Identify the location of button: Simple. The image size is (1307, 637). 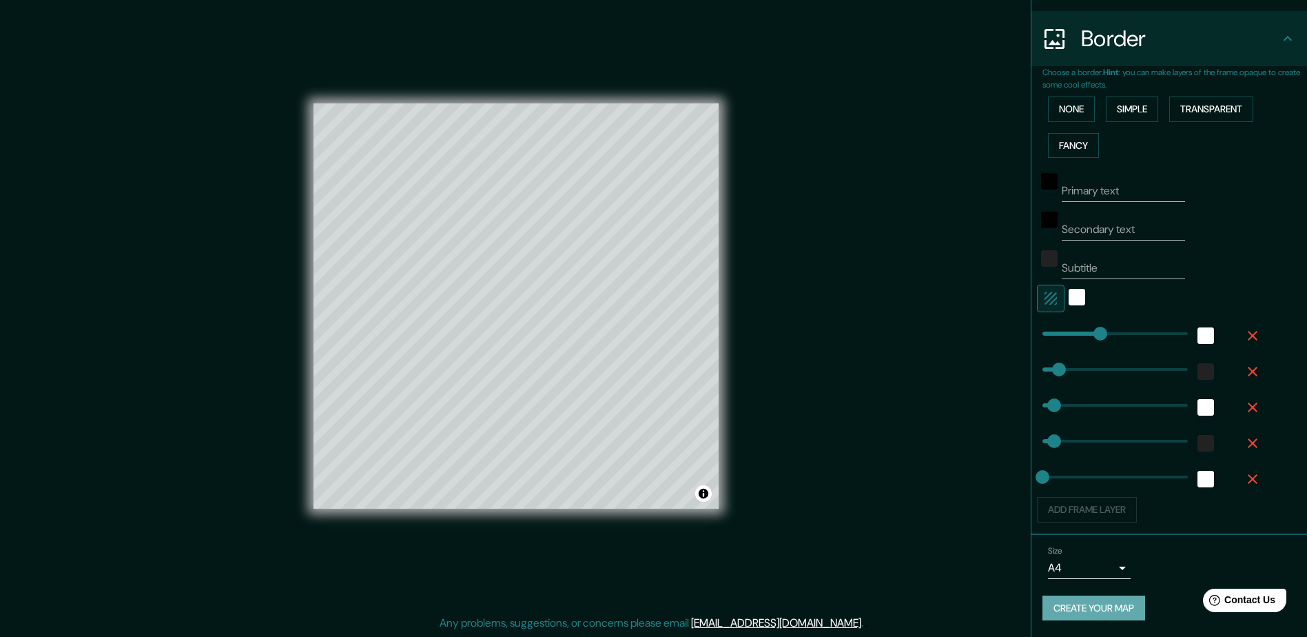
(1132, 109).